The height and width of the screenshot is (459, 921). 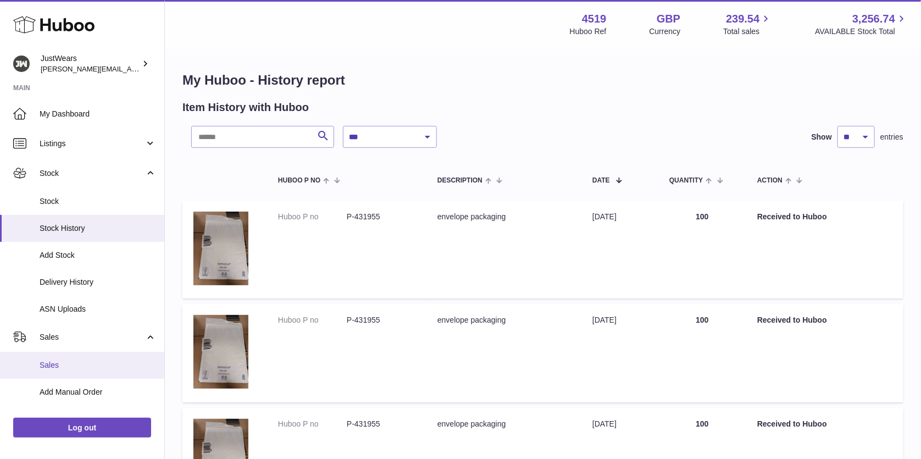 What do you see at coordinates (92, 143) in the screenshot?
I see `span: Listings` at bounding box center [92, 143].